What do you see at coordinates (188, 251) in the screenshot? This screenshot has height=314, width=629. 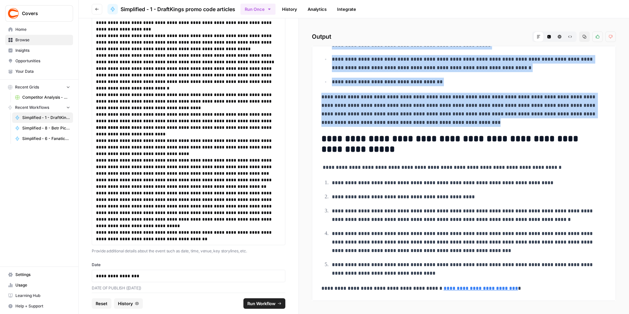 I see `p: Provide additional details about the event such as date, time, venue, key storylines, etc.` at bounding box center [188, 251].